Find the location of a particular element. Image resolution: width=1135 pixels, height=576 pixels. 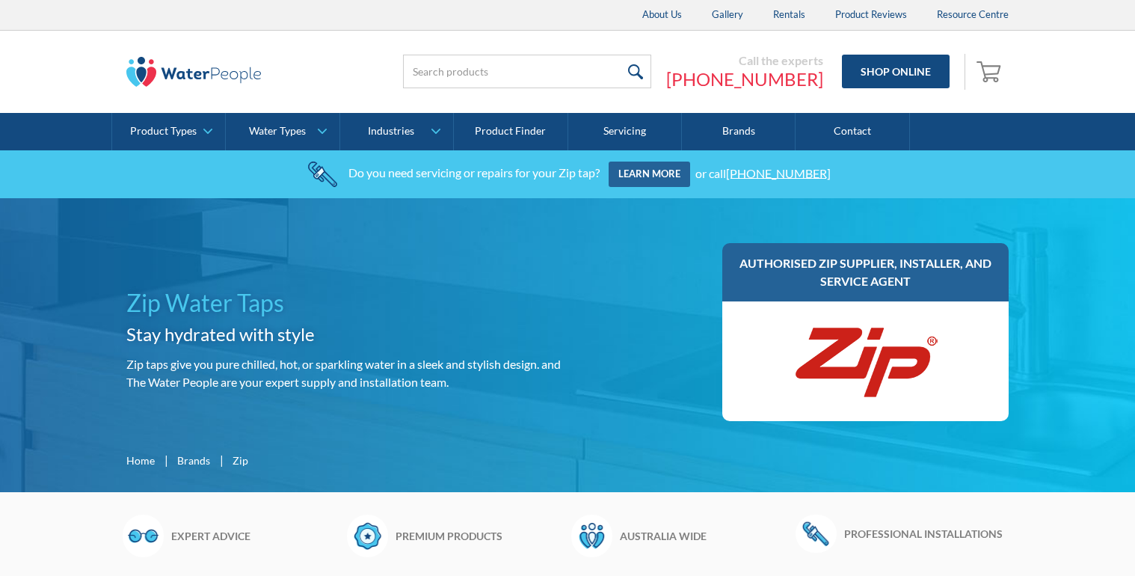

img: Waterpeople Symbol is located at coordinates (591, 535).